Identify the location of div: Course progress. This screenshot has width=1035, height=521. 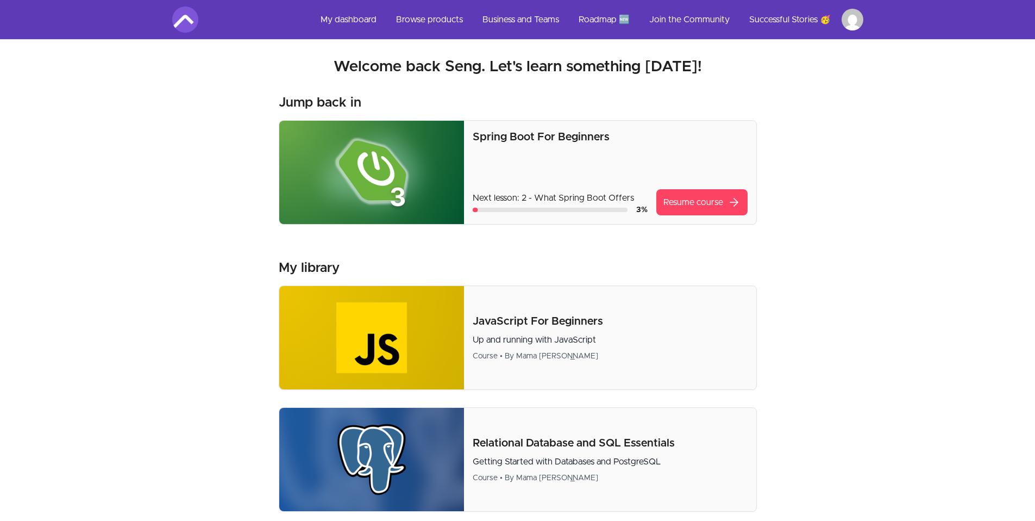
(550, 210).